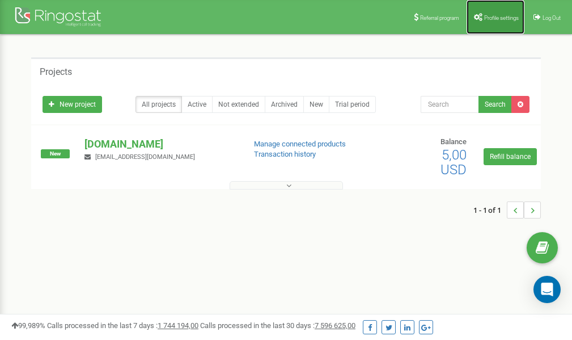 The image size is (572, 340). What do you see at coordinates (552, 18) in the screenshot?
I see `span: Log Out` at bounding box center [552, 18].